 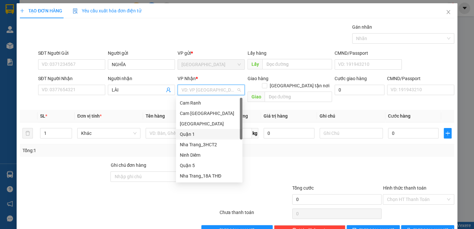 I want to click on div: Người nhận, so click(x=141, y=79).